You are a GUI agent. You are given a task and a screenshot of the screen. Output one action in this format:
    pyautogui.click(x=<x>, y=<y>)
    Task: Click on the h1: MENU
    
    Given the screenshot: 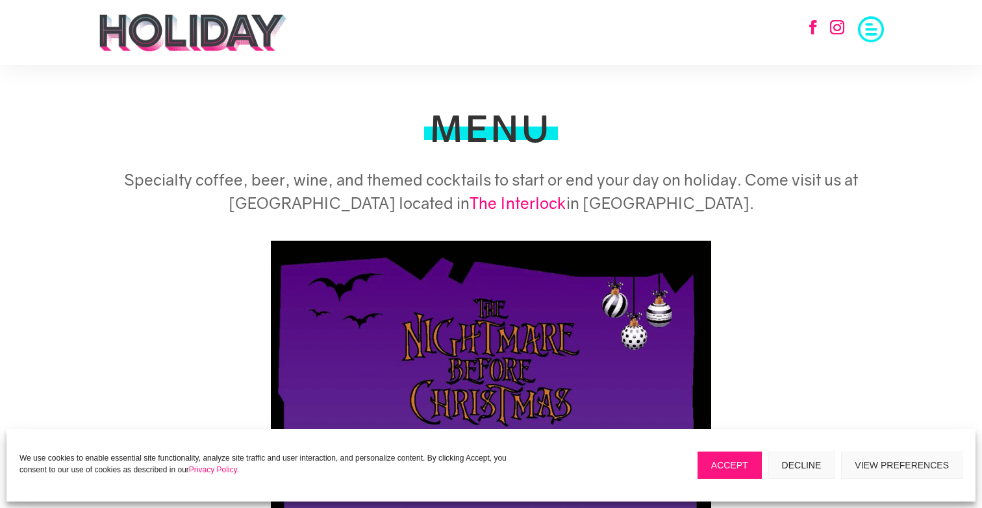 What is the action you would take?
    pyautogui.click(x=491, y=132)
    